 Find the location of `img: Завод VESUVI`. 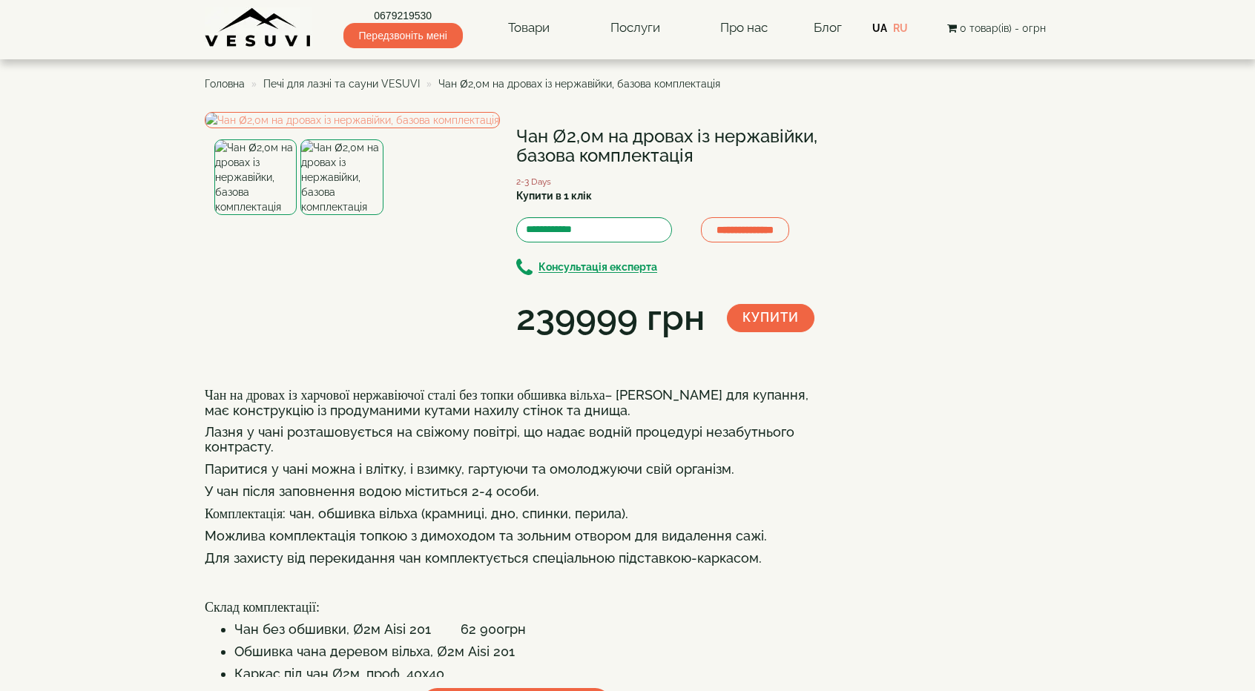

img: Завод VESUVI is located at coordinates (258, 27).